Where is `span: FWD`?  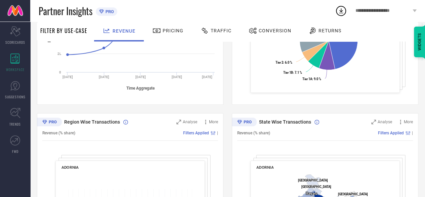 span: FWD is located at coordinates (15, 151).